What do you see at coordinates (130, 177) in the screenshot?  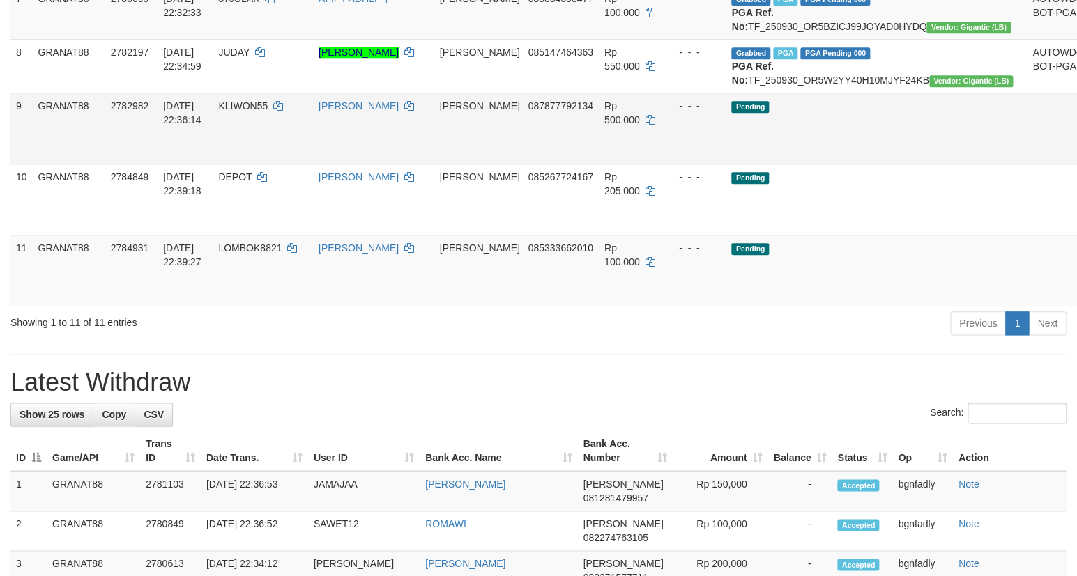 I see `span: 2784849` at bounding box center [130, 177].